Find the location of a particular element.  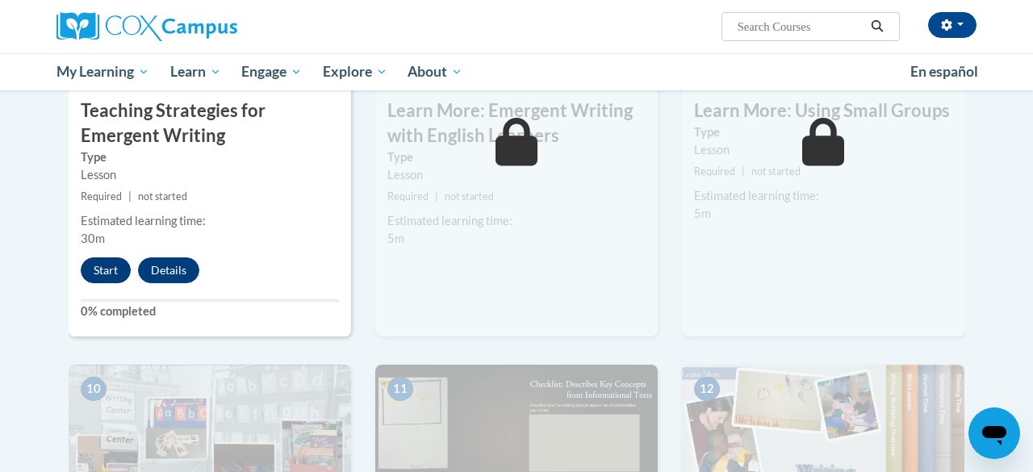

label: 0% completed is located at coordinates (210, 311).